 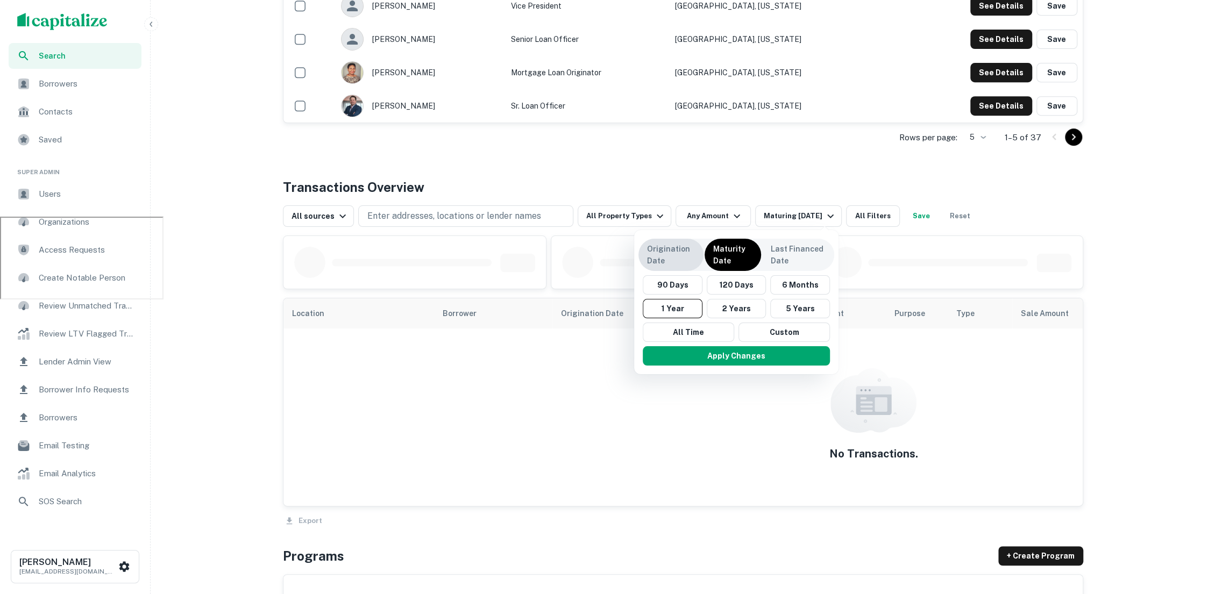 I want to click on div: Chat Widget, so click(x=1188, y=534).